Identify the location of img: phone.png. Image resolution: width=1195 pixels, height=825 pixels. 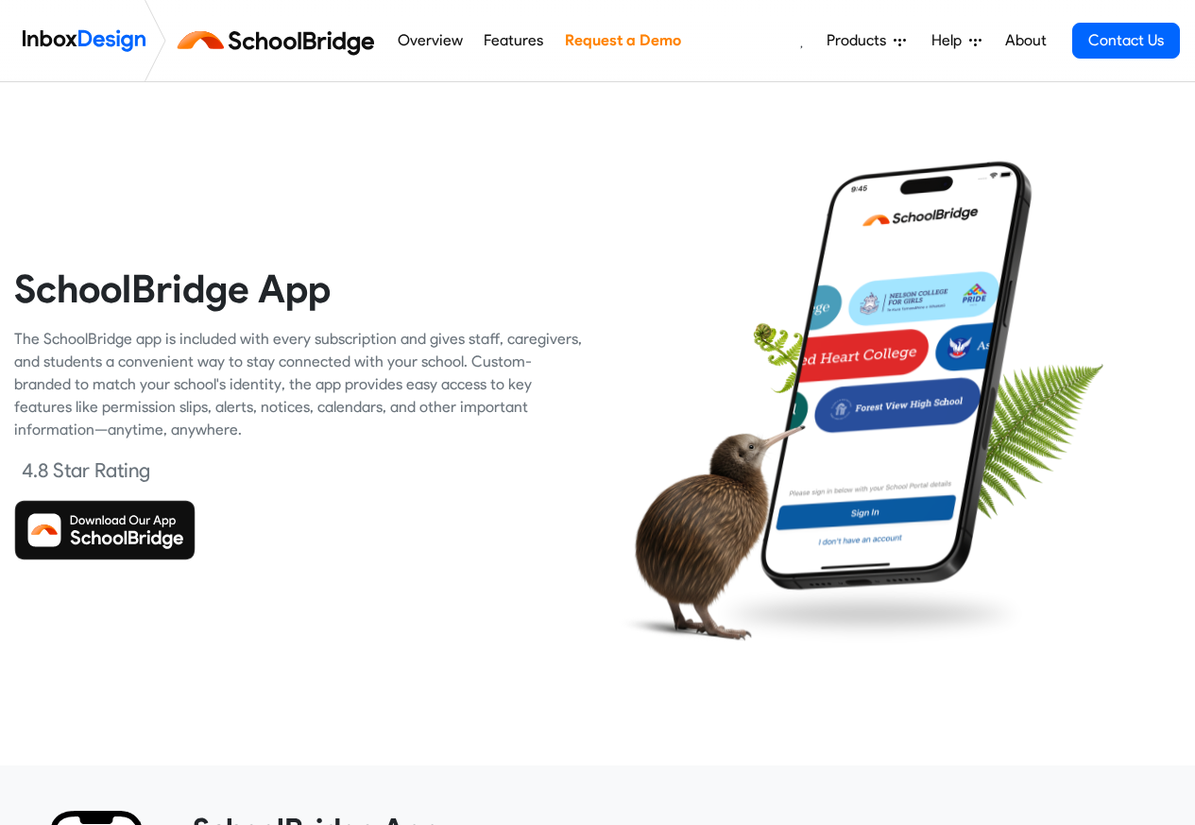
(896, 375).